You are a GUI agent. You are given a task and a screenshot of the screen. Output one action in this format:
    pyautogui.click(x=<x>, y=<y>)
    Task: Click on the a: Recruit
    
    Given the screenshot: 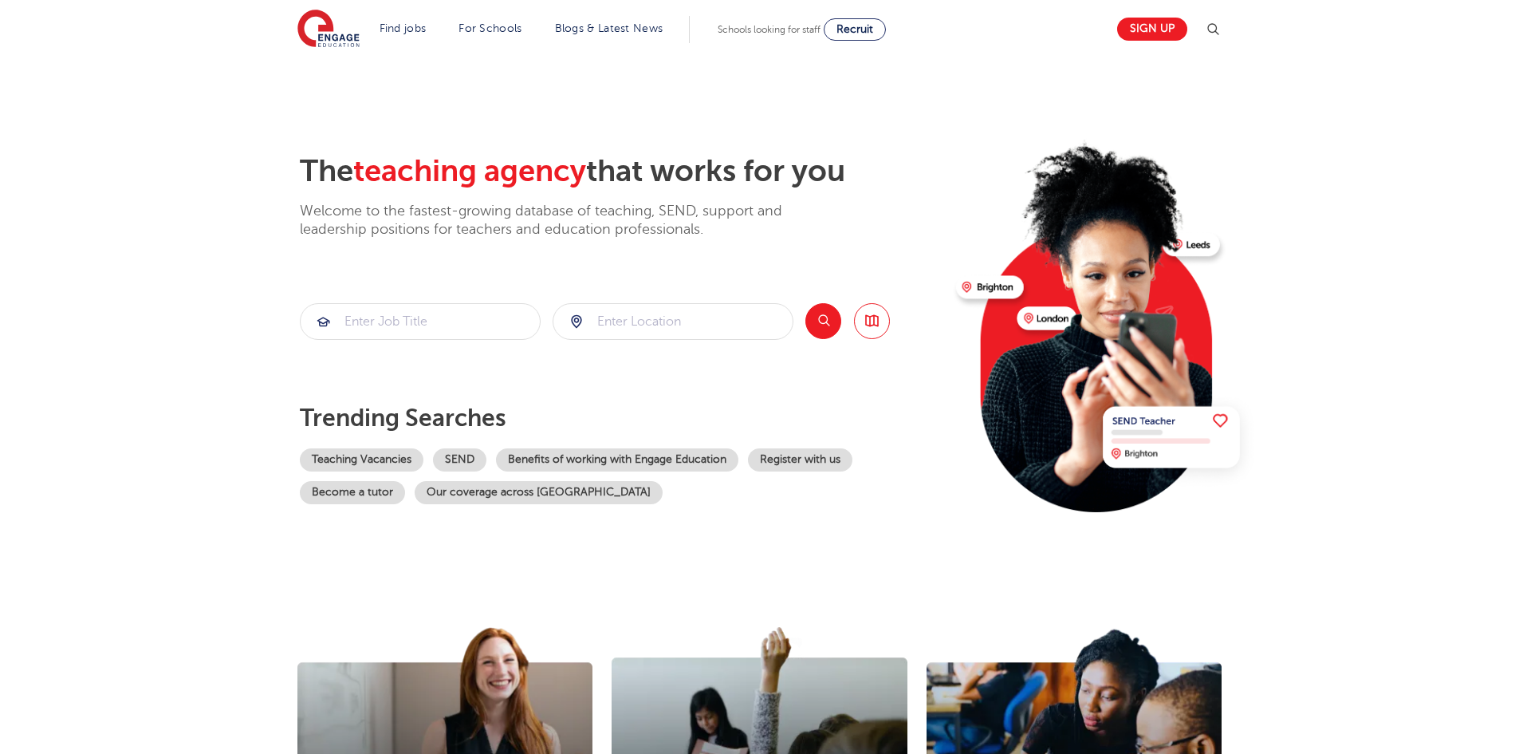 What is the action you would take?
    pyautogui.click(x=855, y=30)
    